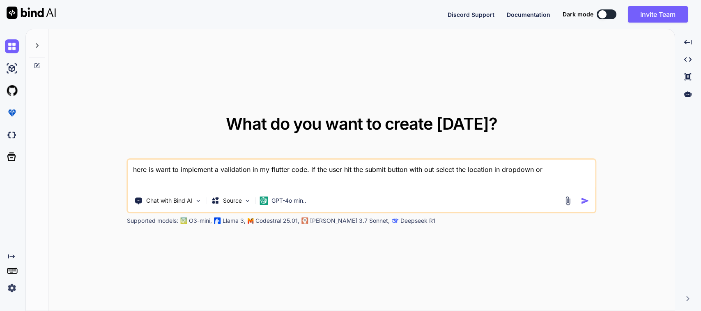 The image size is (701, 311). Describe the element at coordinates (12, 69) in the screenshot. I see `img: ai-studio` at that location.